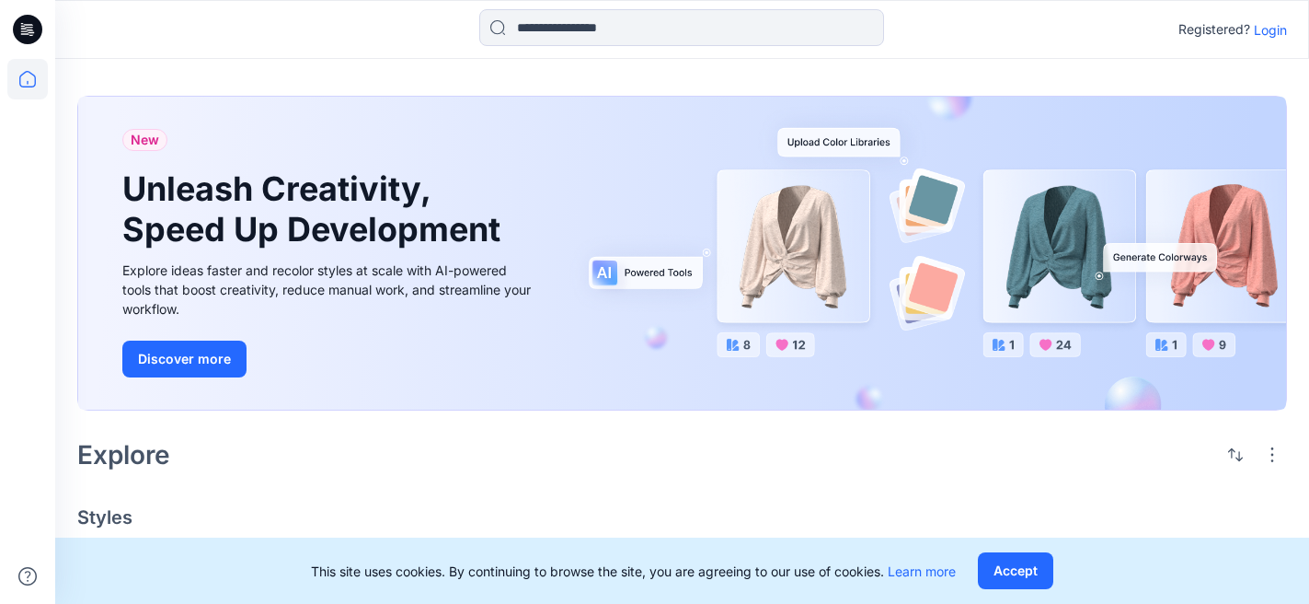 This screenshot has width=1309, height=604. What do you see at coordinates (329, 359) in the screenshot?
I see `a: Discover more` at bounding box center [329, 359].